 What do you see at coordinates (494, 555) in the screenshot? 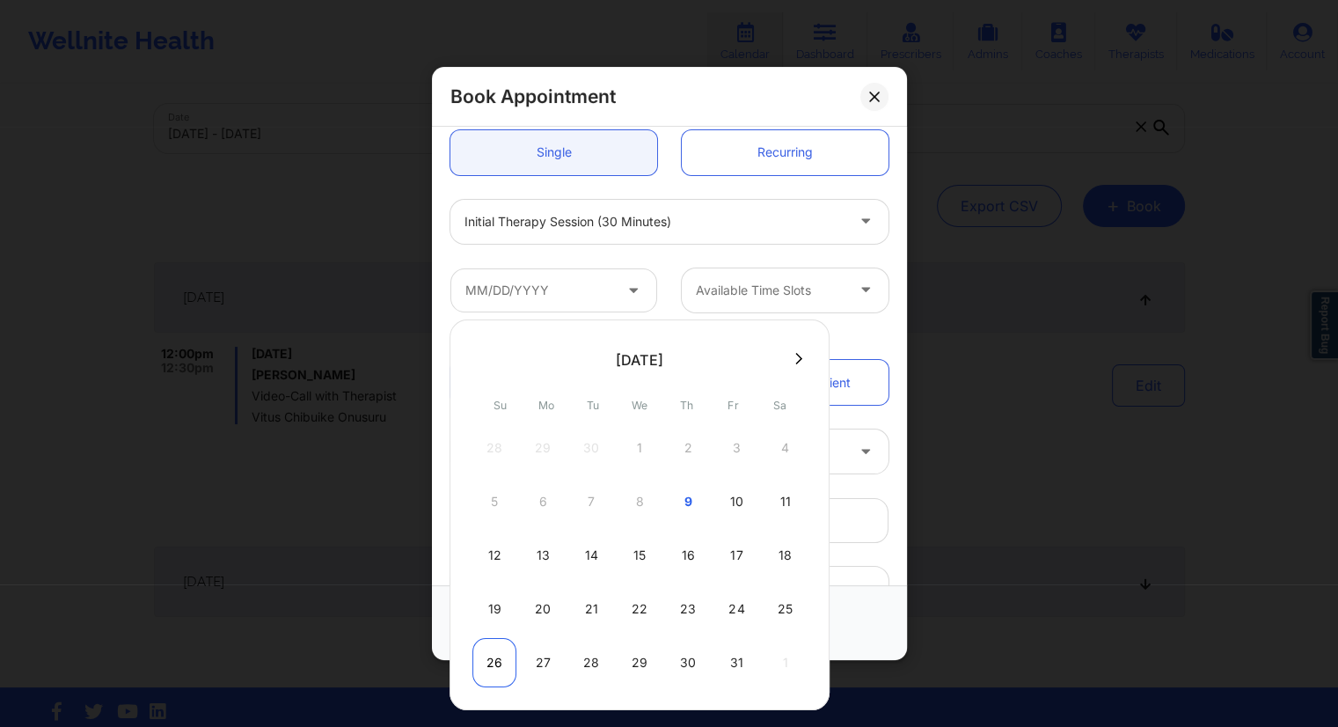
I see `div: Sun Oct 12 2025` at bounding box center [494, 555].